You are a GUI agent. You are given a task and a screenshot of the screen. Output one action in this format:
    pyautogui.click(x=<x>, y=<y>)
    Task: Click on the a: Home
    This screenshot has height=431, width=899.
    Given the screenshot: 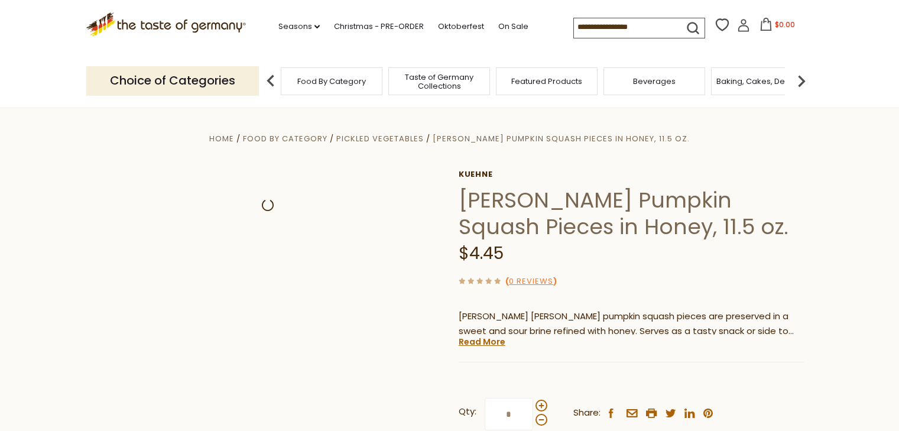 What is the action you would take?
    pyautogui.click(x=222, y=138)
    